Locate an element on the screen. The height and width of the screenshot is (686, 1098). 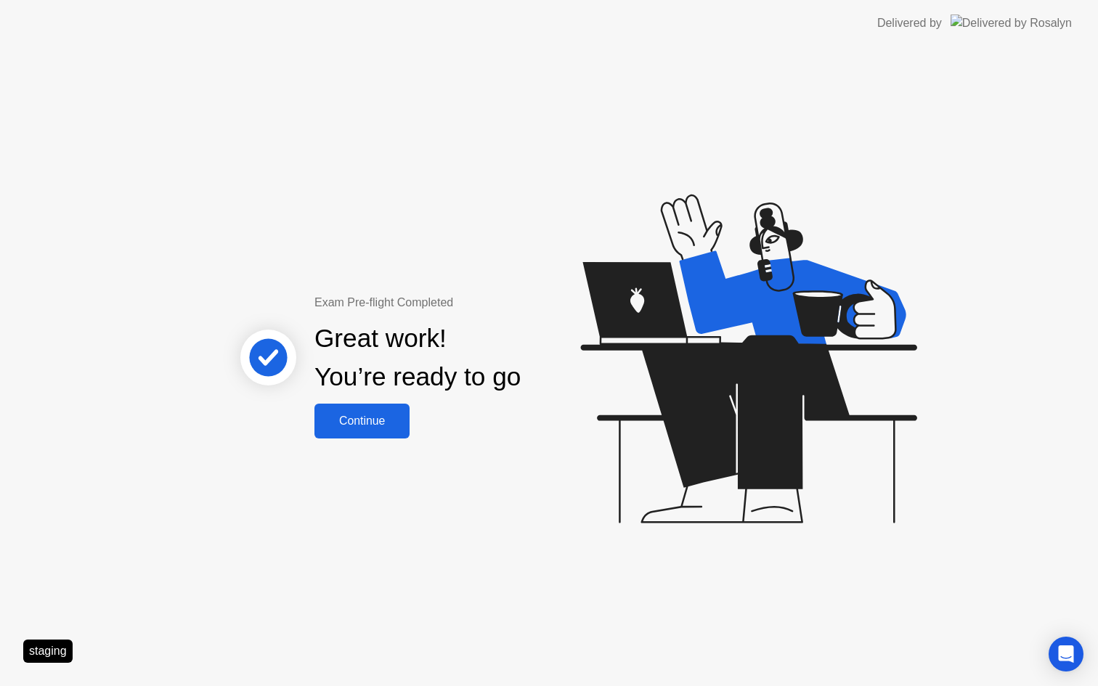
img: Delivered by Rosalyn is located at coordinates (1011, 23).